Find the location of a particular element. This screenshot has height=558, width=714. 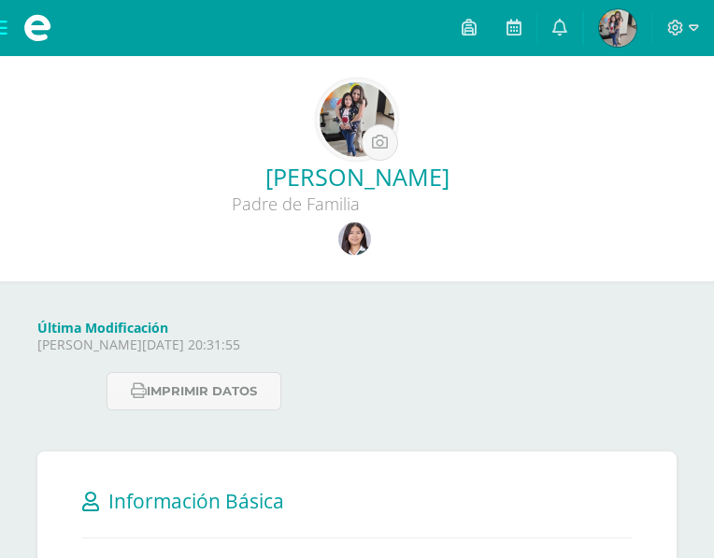

div: Padre de Familia is located at coordinates (295, 204).